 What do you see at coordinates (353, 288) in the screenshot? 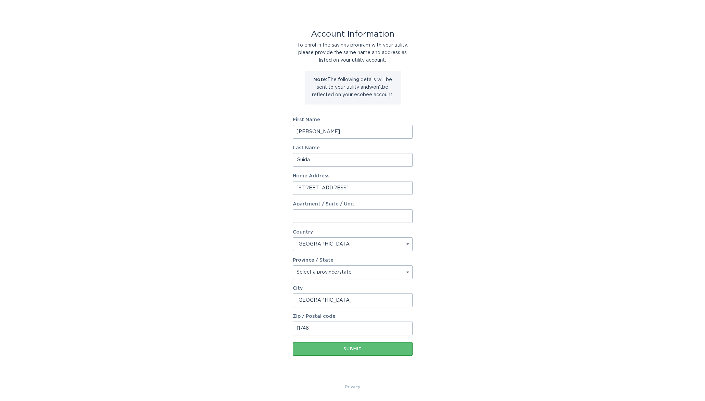
I see `label: City` at bounding box center [353, 288].